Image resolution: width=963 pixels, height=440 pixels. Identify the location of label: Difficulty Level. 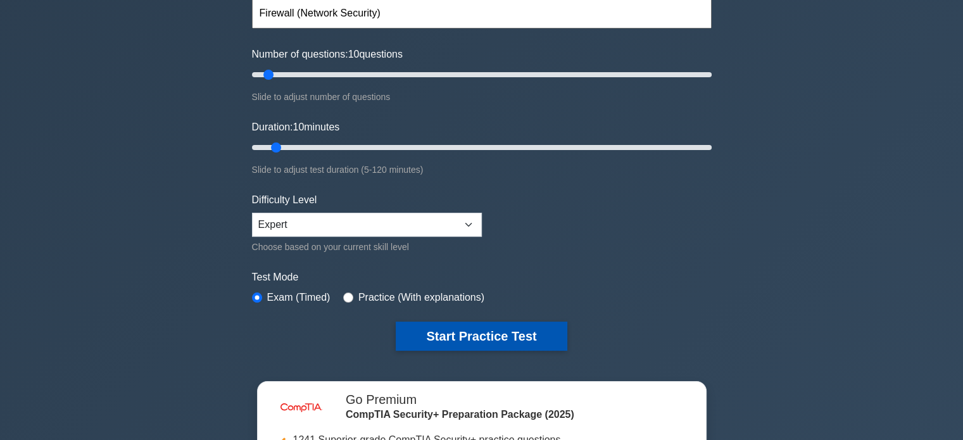
(284, 200).